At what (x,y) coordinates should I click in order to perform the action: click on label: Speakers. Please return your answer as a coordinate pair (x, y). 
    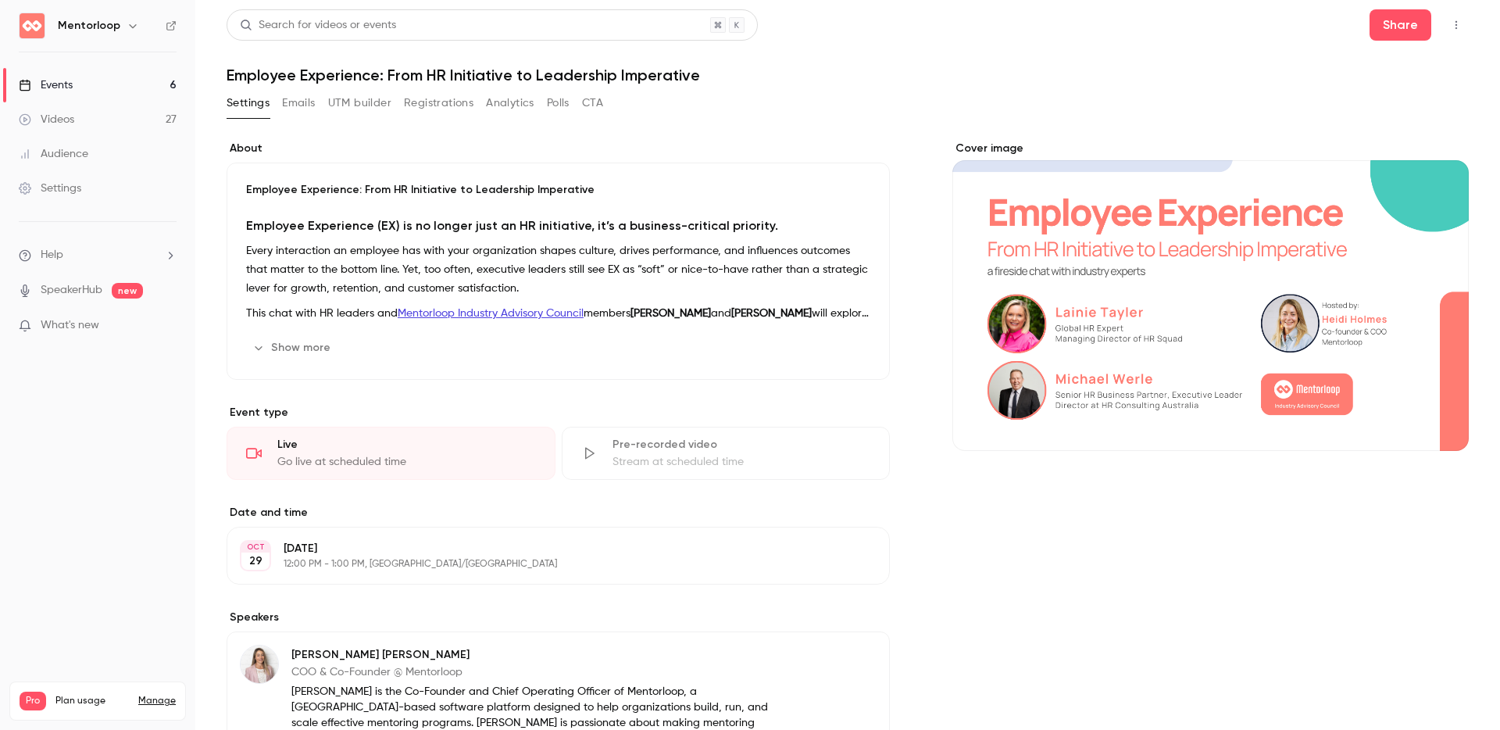
    Looking at the image, I should click on (558, 617).